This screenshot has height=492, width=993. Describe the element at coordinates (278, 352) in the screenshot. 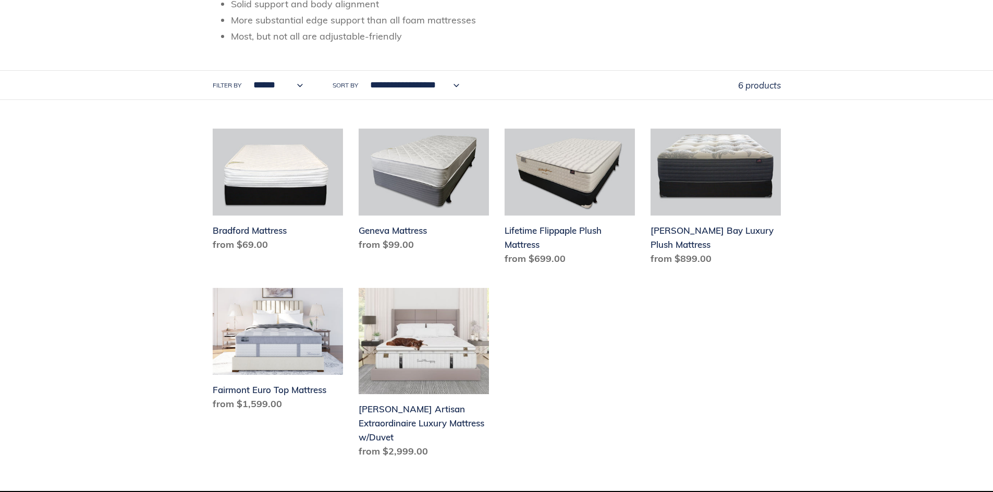

I see `a: Fairmont Euro Top Mattress` at that location.